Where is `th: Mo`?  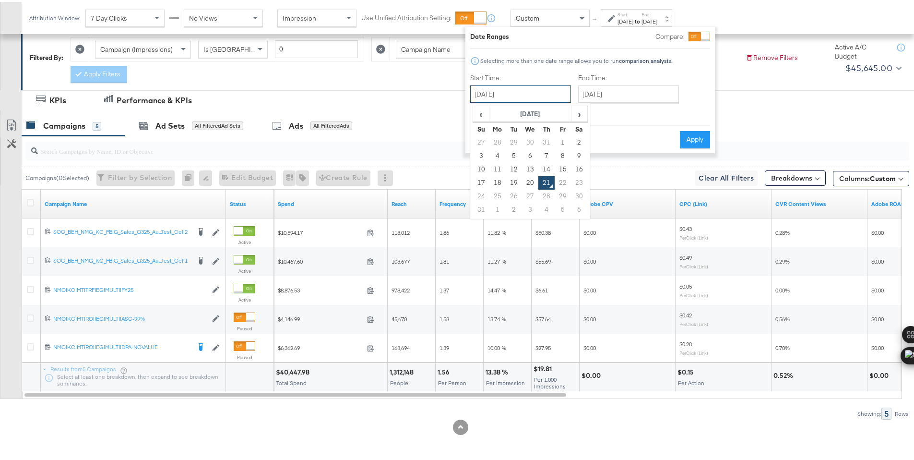
th: Mo is located at coordinates (497, 127).